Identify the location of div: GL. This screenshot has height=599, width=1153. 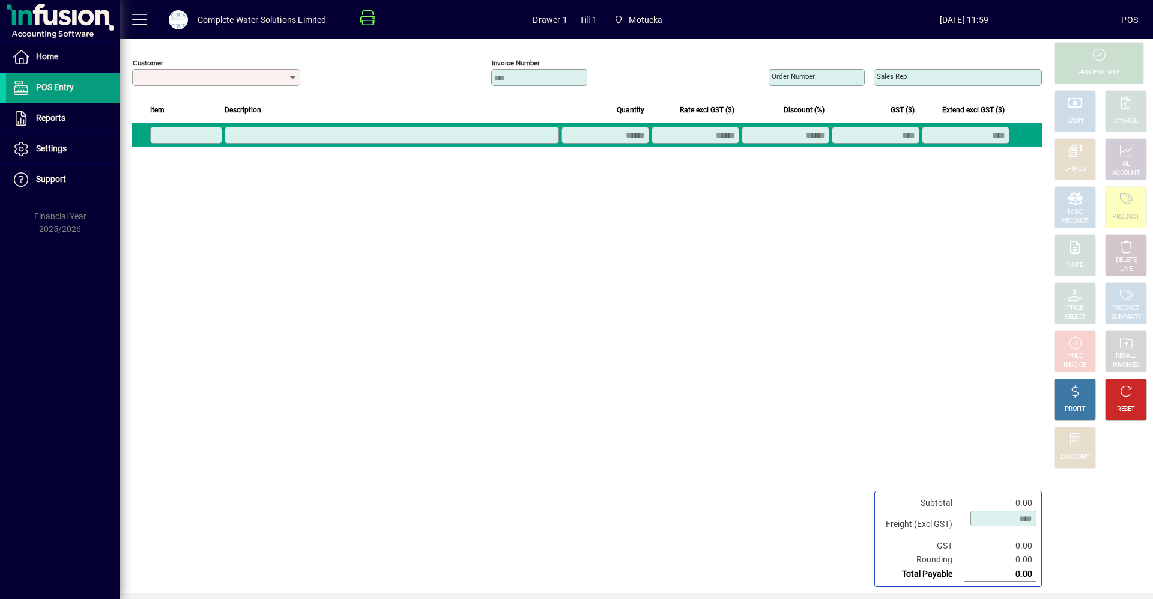
(1126, 164).